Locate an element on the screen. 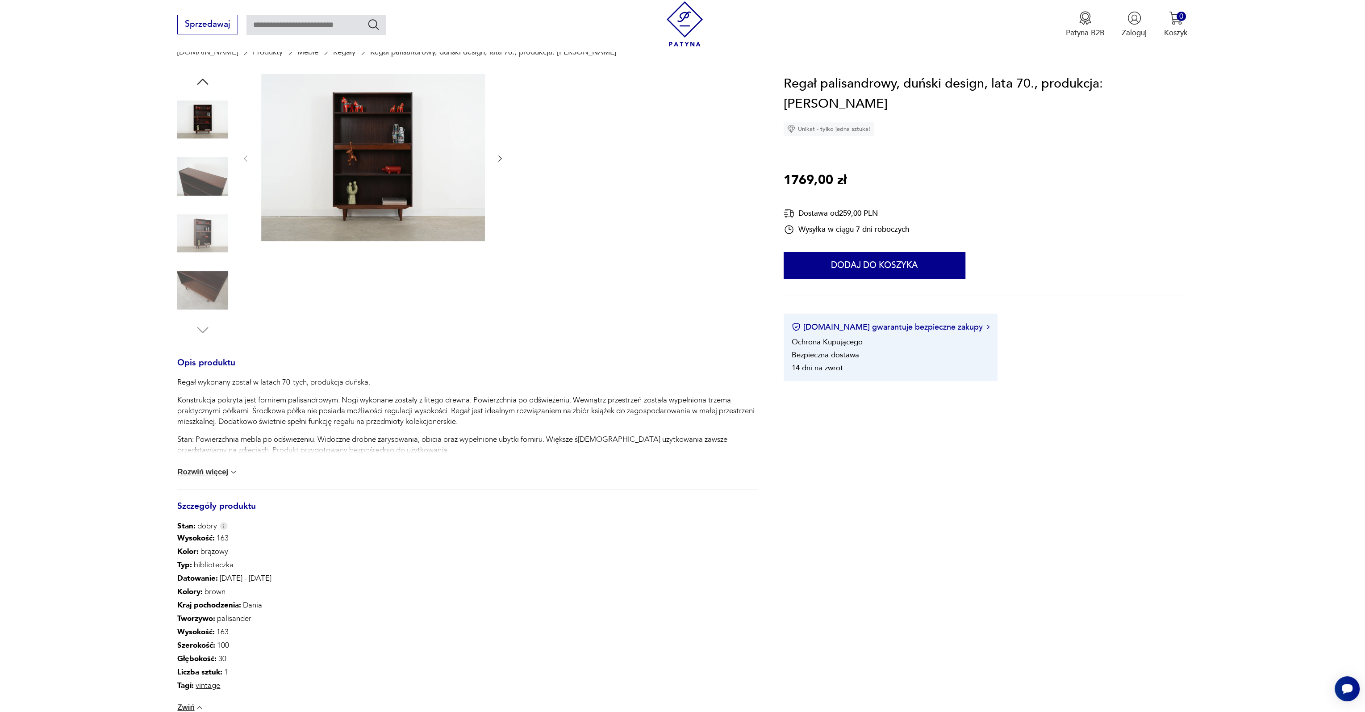 This screenshot has width=1365, height=712. p: Koszyk is located at coordinates (1176, 33).